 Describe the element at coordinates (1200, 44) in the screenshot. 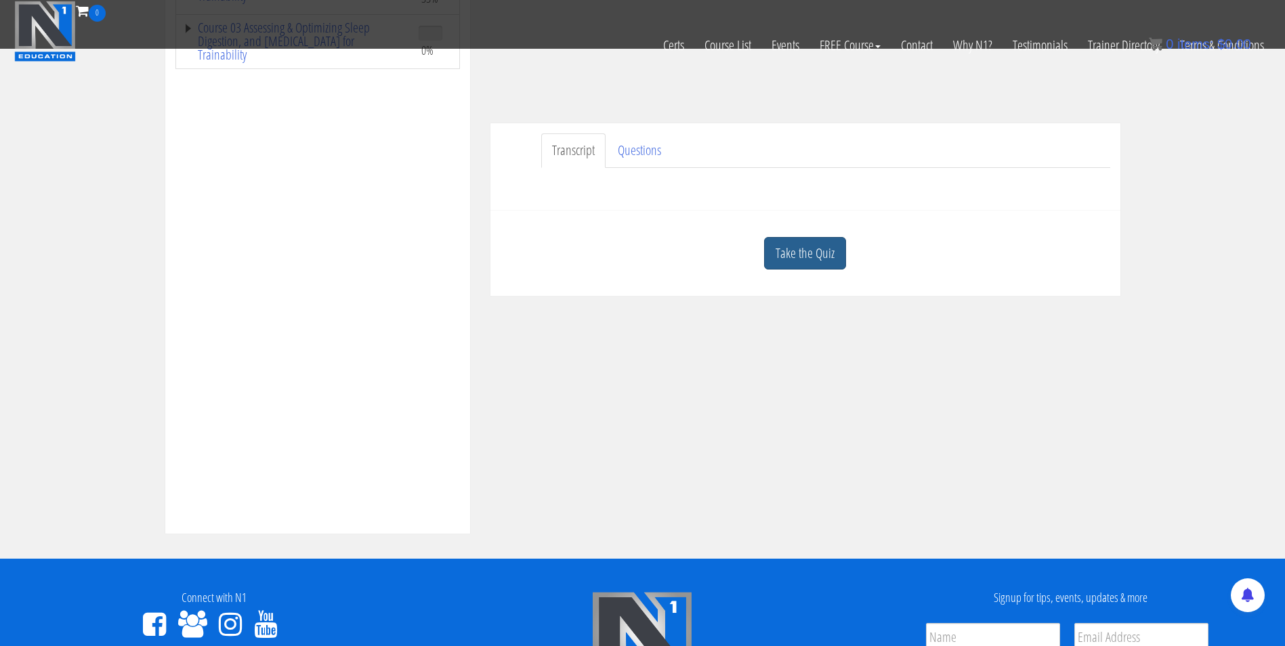

I see `a: 0 items: $0.00` at that location.